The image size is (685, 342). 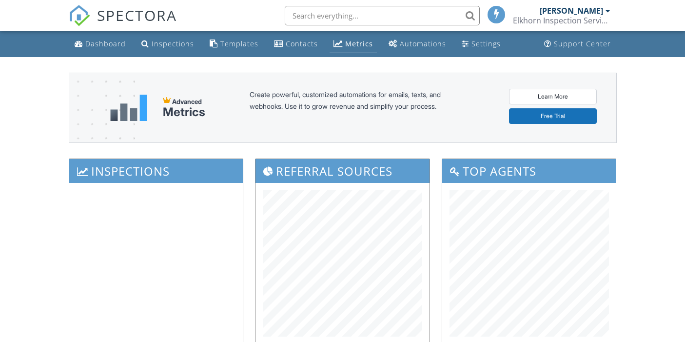 What do you see at coordinates (529, 171) in the screenshot?
I see `h3: Top Agents` at bounding box center [529, 171].